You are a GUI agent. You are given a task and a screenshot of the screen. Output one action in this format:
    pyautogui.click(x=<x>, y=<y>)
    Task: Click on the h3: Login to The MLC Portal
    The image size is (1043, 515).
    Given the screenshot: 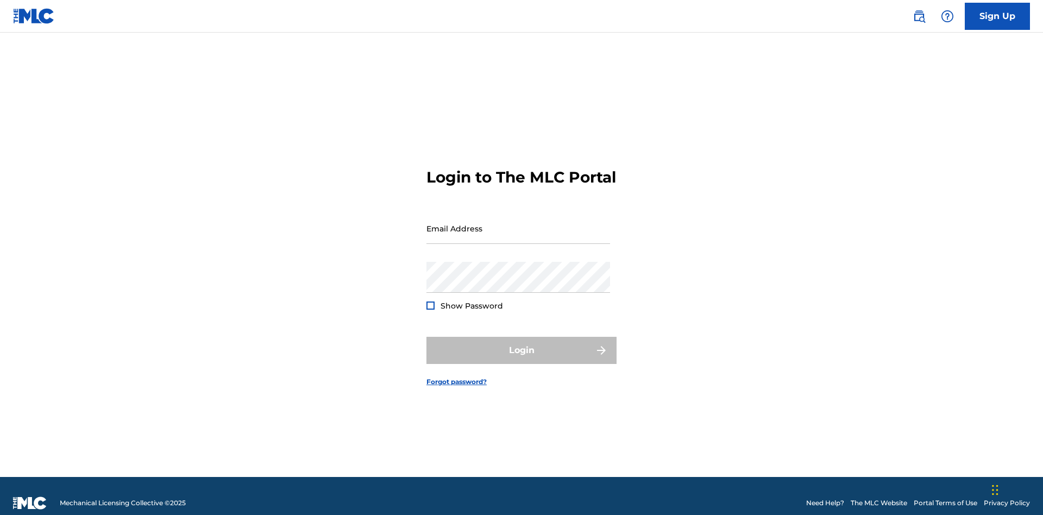 What is the action you would take?
    pyautogui.click(x=521, y=177)
    